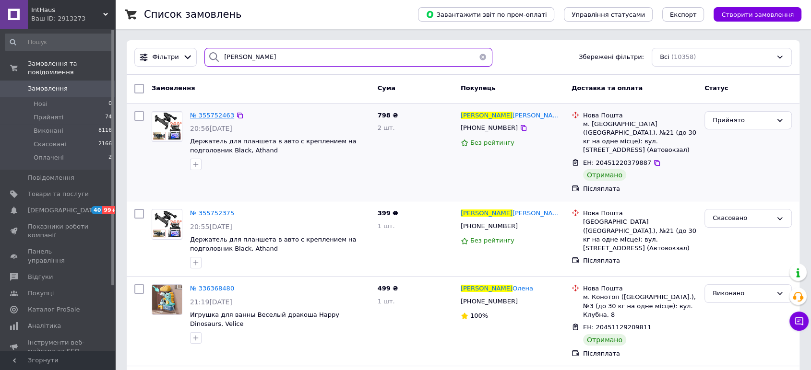  Describe the element at coordinates (108, 118) in the screenshot. I see `span: 74` at that location.